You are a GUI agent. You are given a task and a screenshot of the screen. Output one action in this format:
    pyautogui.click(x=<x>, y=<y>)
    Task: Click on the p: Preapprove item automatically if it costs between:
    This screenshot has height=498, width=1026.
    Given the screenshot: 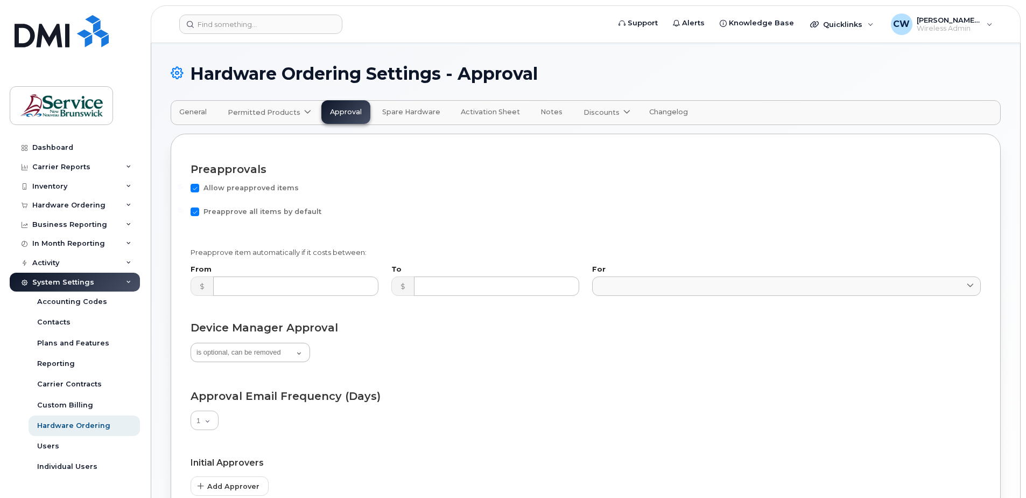 What is the action you would take?
    pyautogui.click(x=586, y=252)
    